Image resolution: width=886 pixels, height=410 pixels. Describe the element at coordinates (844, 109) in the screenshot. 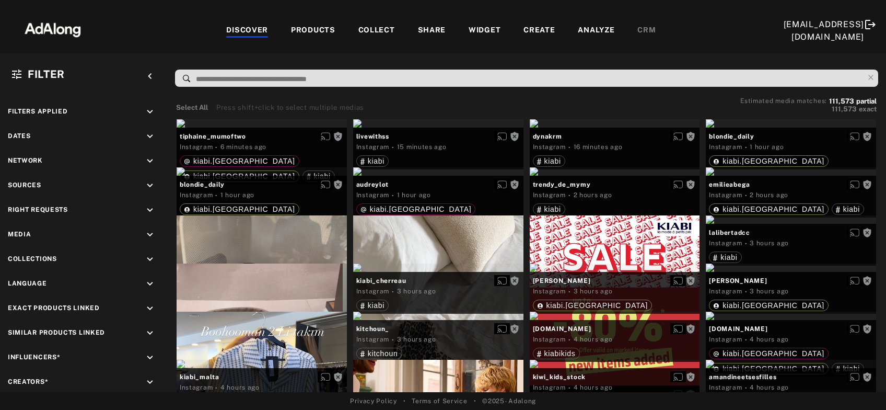

I see `span: 111,573` at that location.